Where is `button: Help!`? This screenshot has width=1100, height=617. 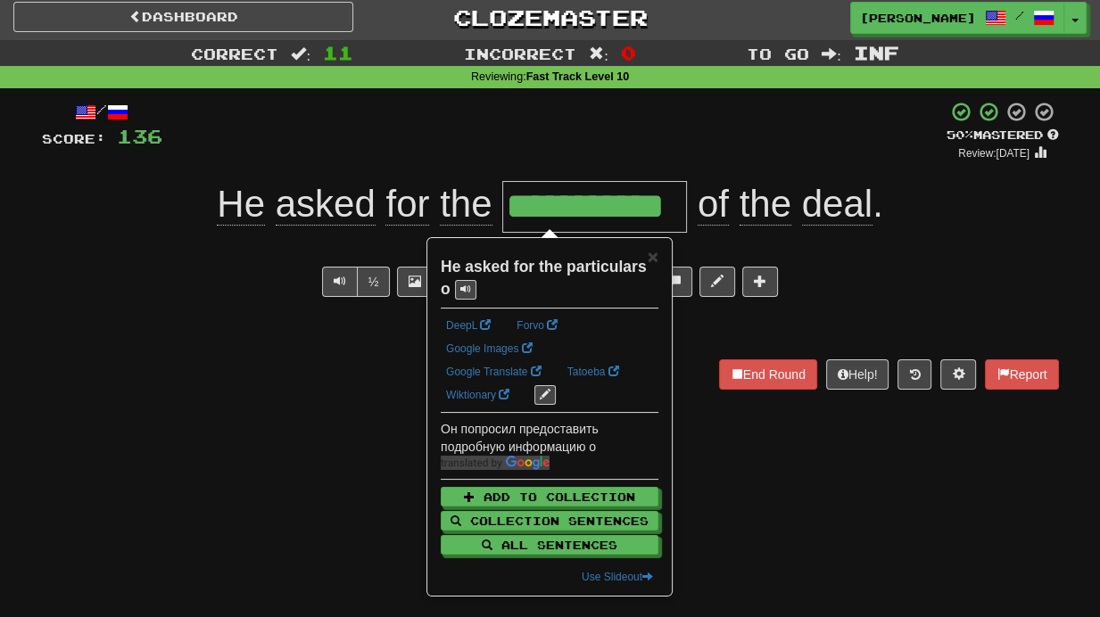
button: Help! is located at coordinates (857, 375).